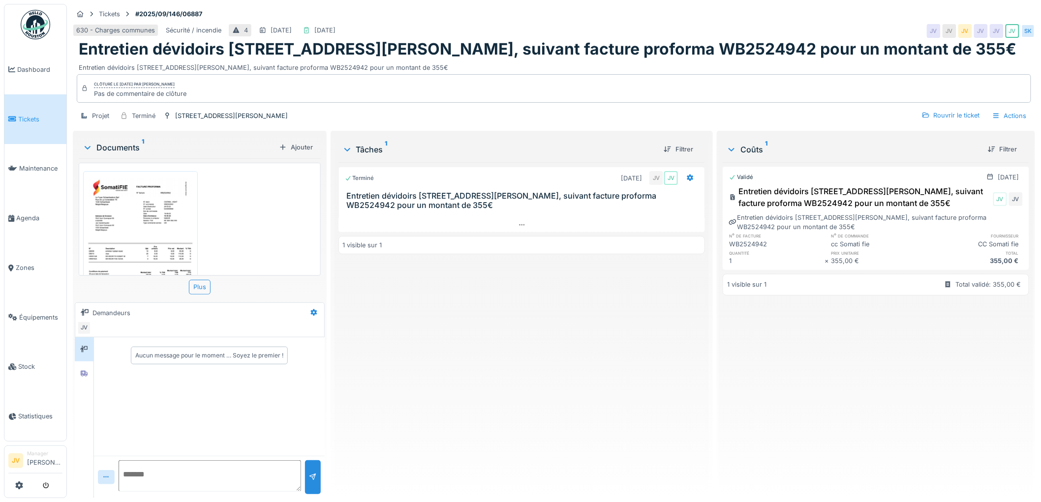 The height and width of the screenshot is (502, 1041). What do you see at coordinates (41, 168) in the screenshot?
I see `span: Maintenance` at bounding box center [41, 168].